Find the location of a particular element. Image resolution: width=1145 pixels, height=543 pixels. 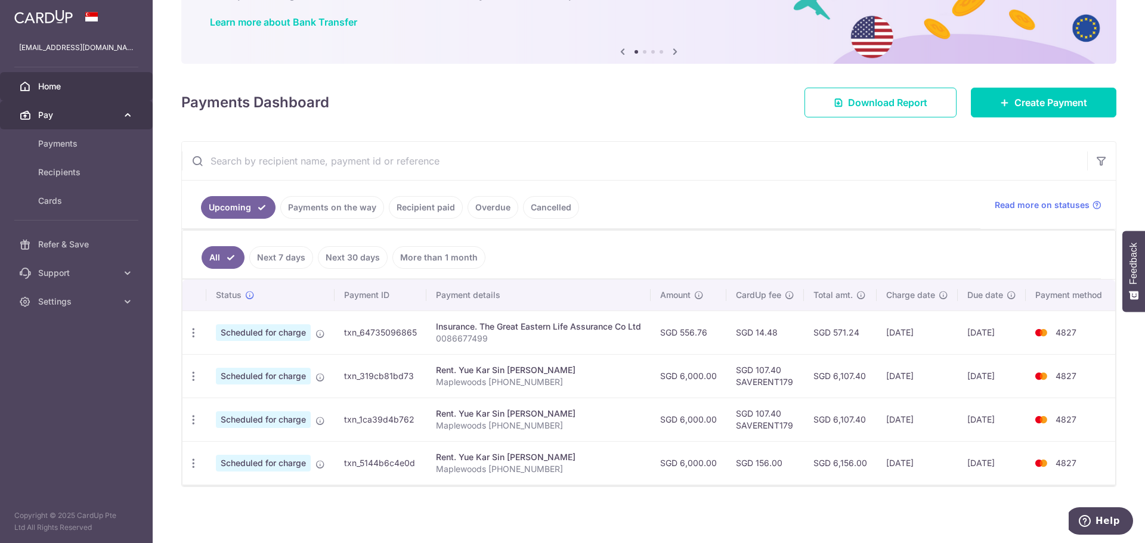

p: 0086677499 is located at coordinates (538, 339).